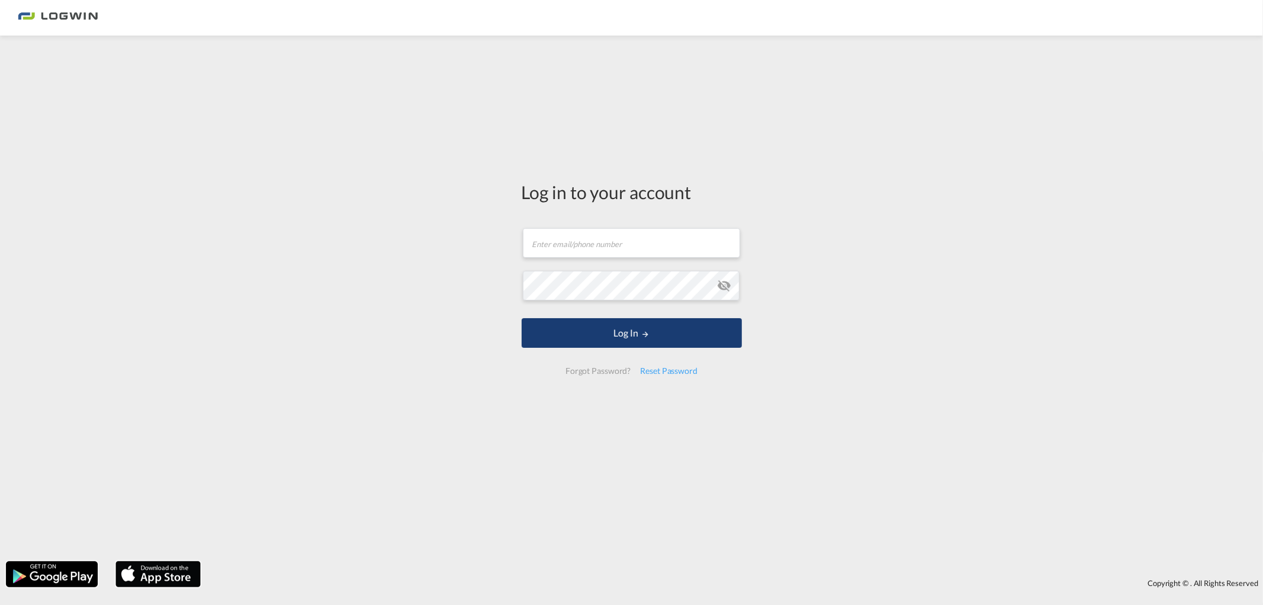  I want to click on img: 2761ae10d95411efa20a1f5e0282d2d7.png, so click(57, 18).